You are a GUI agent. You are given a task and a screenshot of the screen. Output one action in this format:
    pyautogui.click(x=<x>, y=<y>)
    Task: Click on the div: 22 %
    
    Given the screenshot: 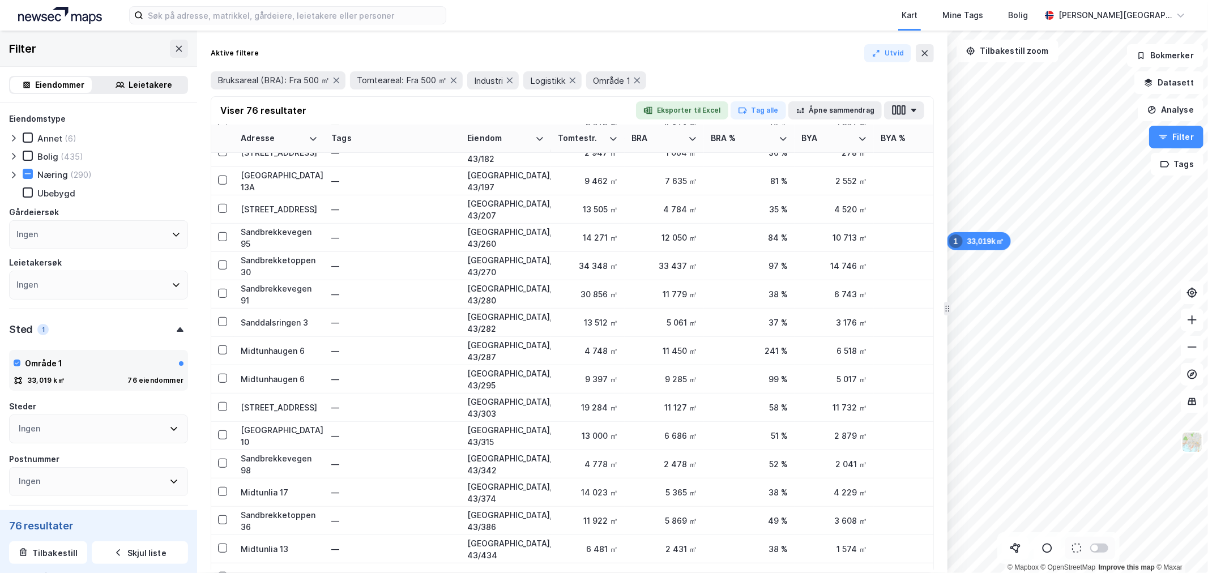 What is the action you would take?
    pyautogui.click(x=919, y=294)
    